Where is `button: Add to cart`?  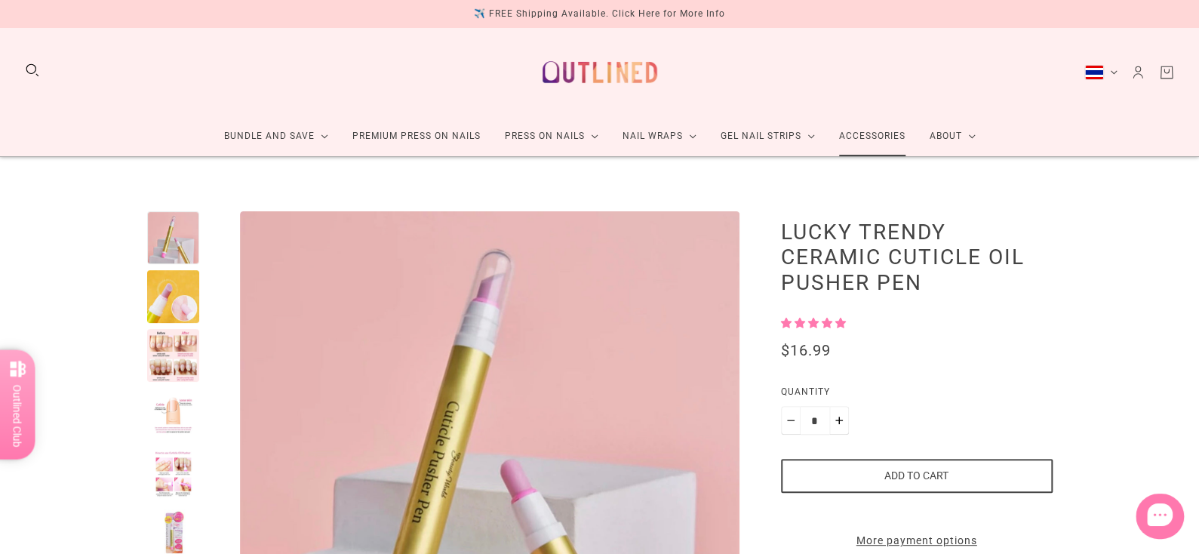 button: Add to cart is located at coordinates (917, 475).